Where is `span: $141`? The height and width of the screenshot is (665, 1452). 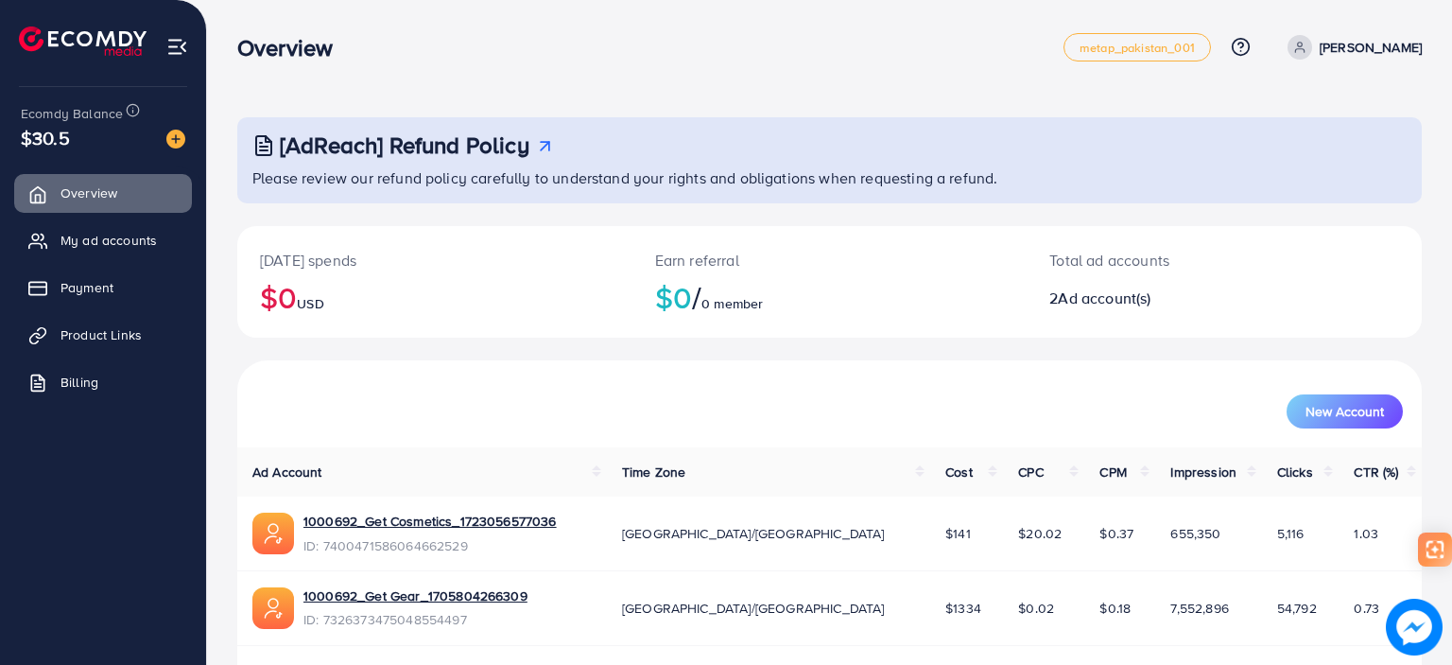 span: $141 is located at coordinates (958, 533).